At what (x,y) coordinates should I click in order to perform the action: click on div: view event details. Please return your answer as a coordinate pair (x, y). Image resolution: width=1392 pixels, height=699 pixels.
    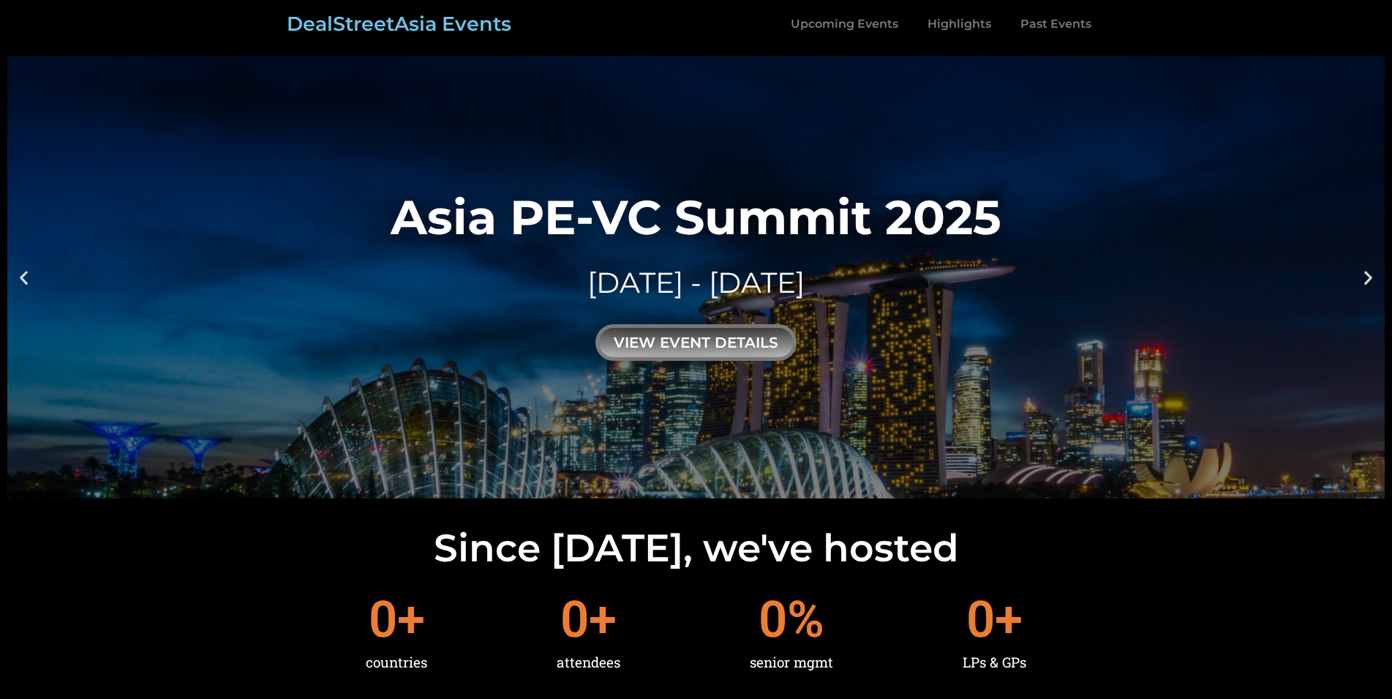
    Looking at the image, I should click on (696, 342).